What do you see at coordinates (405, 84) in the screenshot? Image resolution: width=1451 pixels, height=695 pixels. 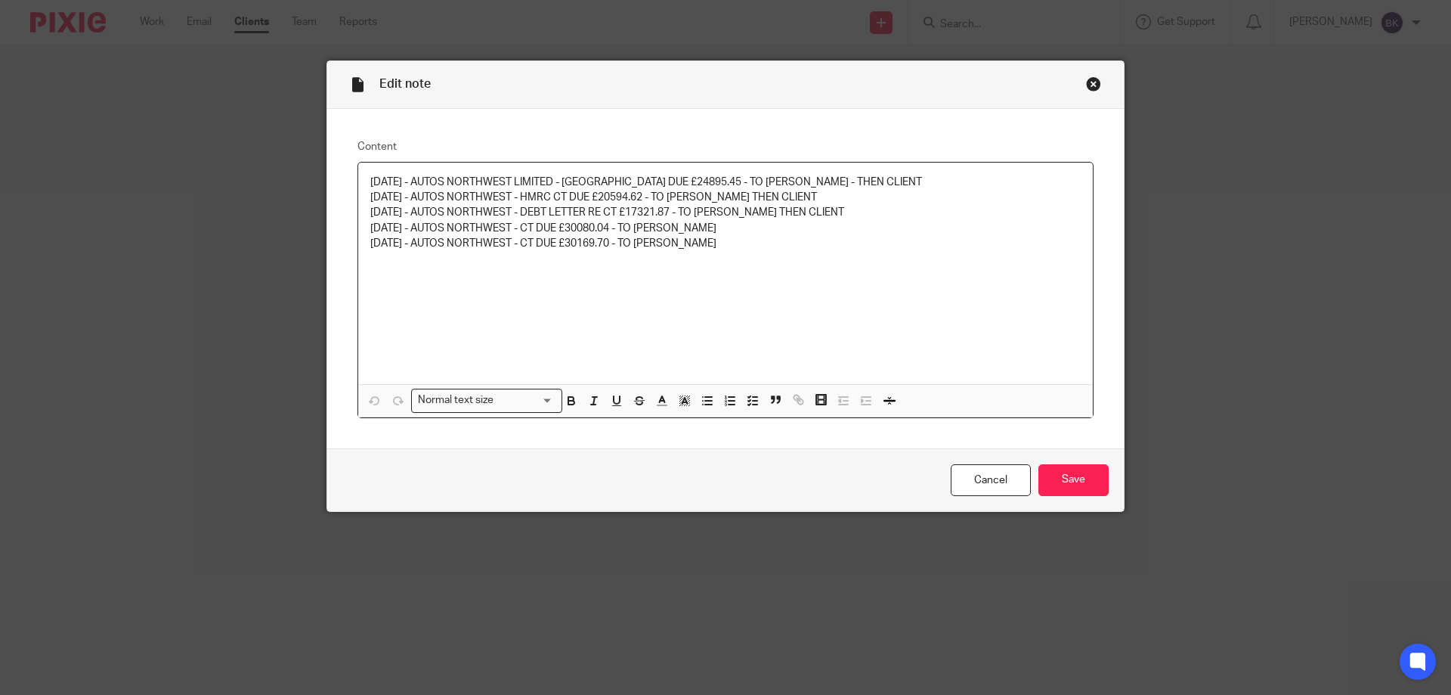 I see `span: Edit note` at bounding box center [405, 84].